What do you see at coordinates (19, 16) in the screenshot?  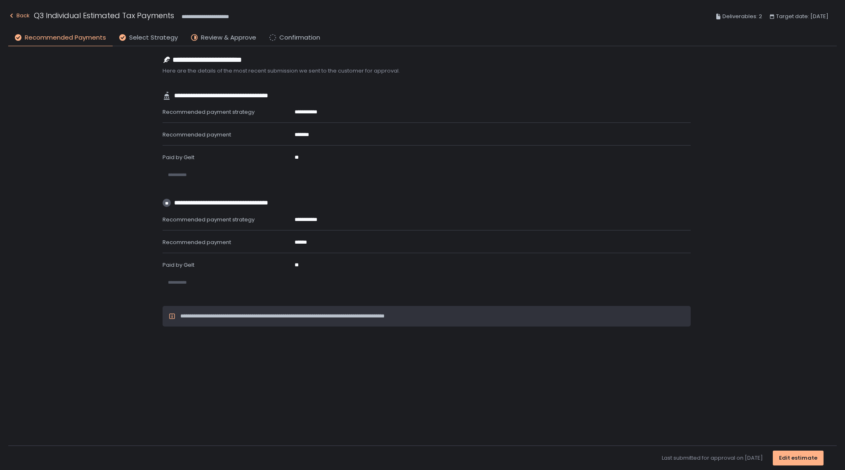 I see `div: Back` at bounding box center [19, 16].